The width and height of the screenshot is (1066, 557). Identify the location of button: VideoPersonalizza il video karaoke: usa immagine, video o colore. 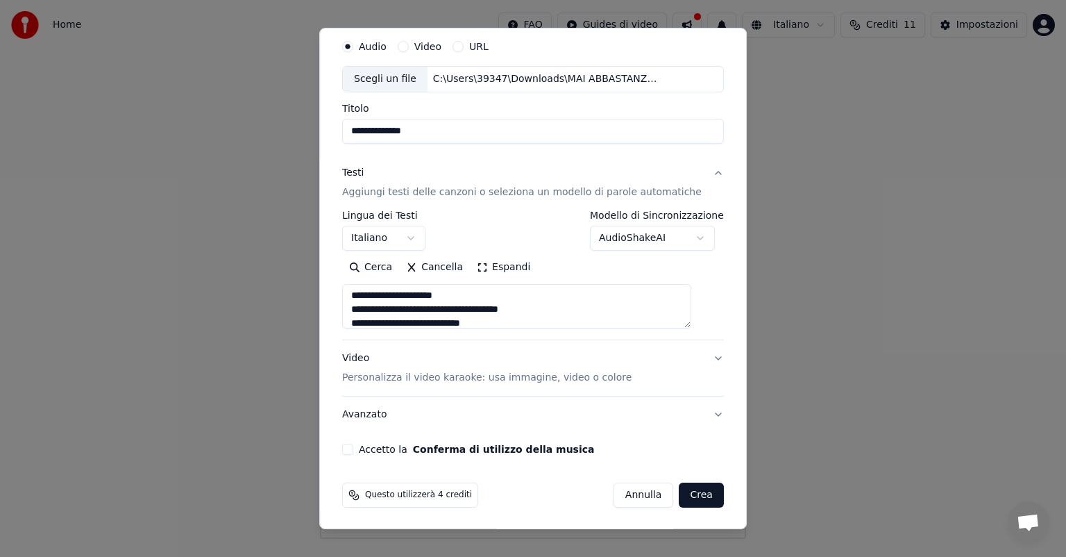
(533, 368).